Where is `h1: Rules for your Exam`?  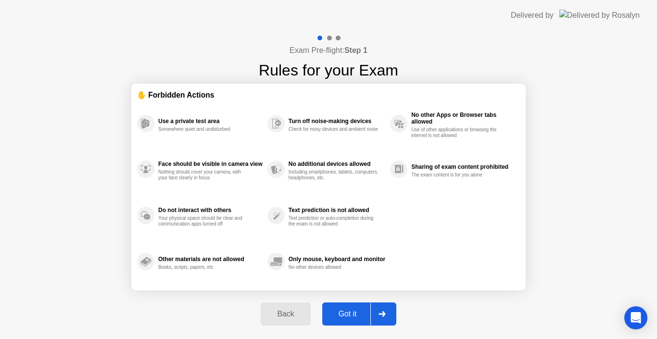 h1: Rules for your Exam is located at coordinates (329, 70).